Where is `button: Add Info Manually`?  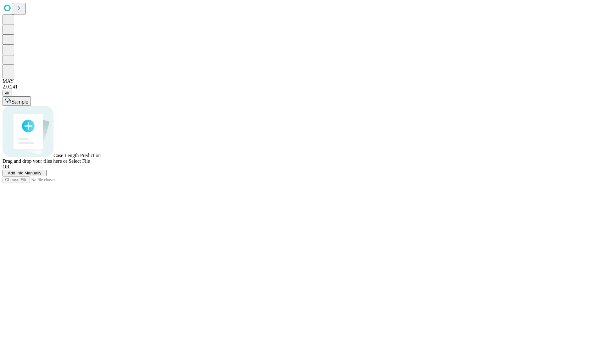 button: Add Info Manually is located at coordinates (25, 173).